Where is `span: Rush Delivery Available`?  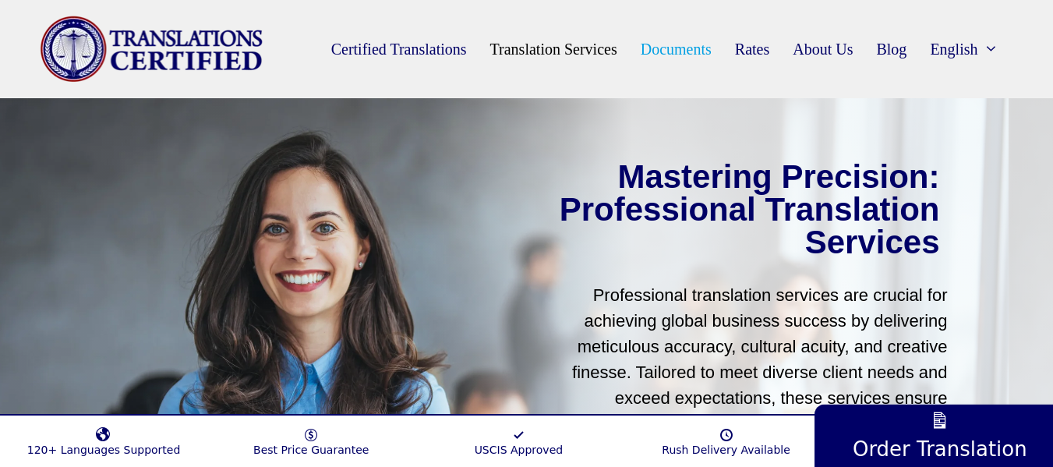
span: Rush Delivery Available is located at coordinates (726, 450).